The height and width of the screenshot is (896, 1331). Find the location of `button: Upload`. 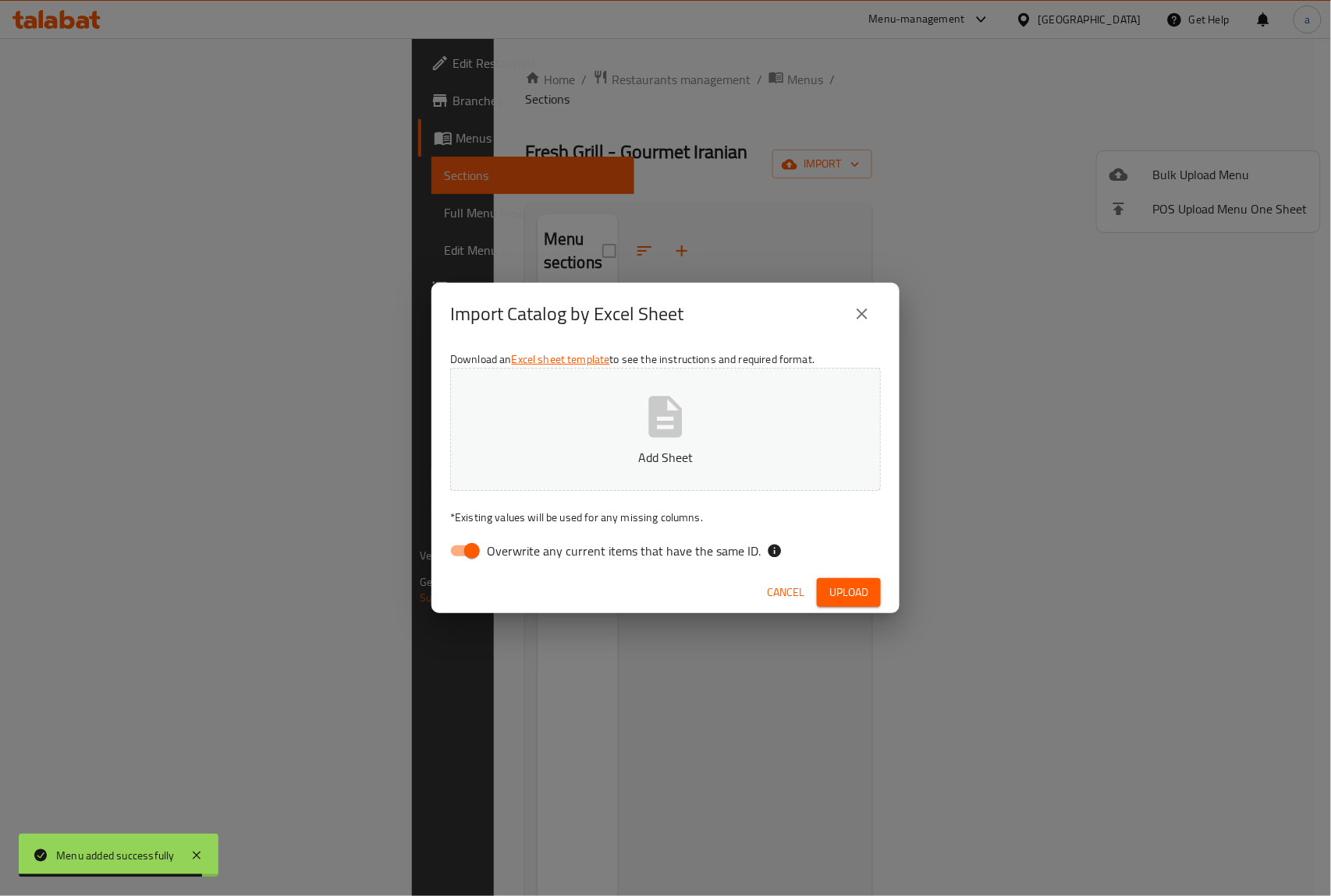

button: Upload is located at coordinates (848, 592).